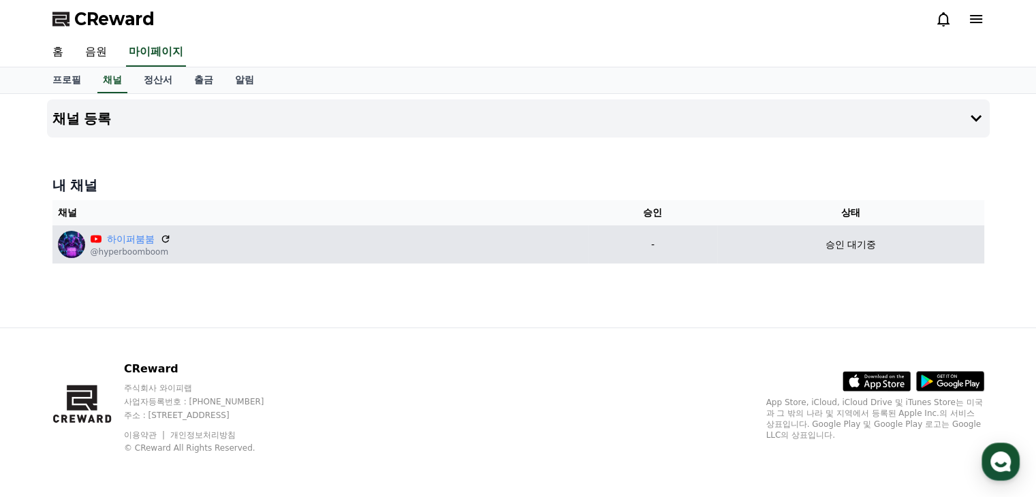 The width and height of the screenshot is (1036, 497). Describe the element at coordinates (245, 80) in the screenshot. I see `a: 알림` at that location.